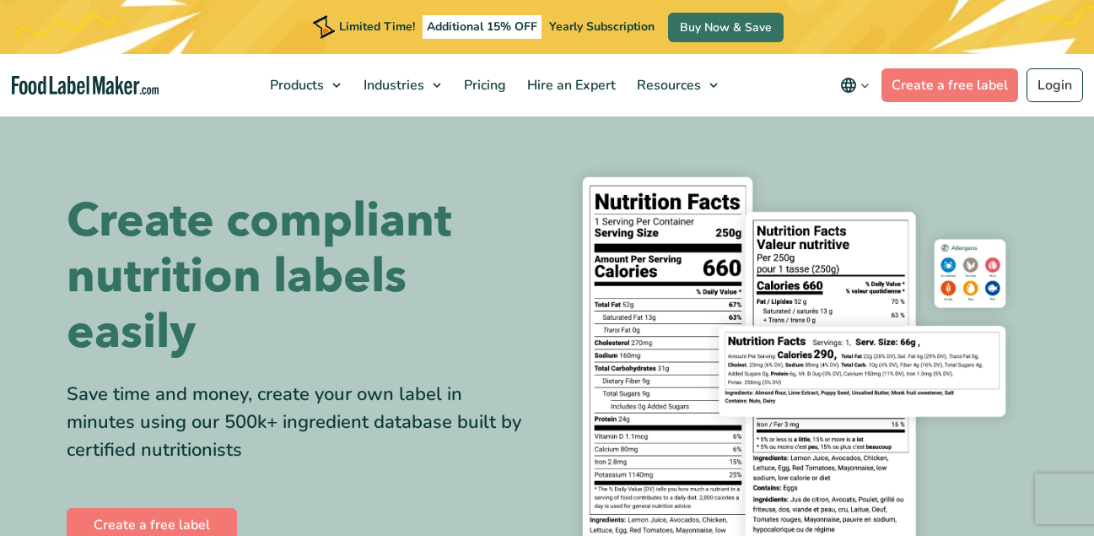 This screenshot has width=1094, height=536. Describe the element at coordinates (482, 27) in the screenshot. I see `span: Additional 15% OFF` at that location.